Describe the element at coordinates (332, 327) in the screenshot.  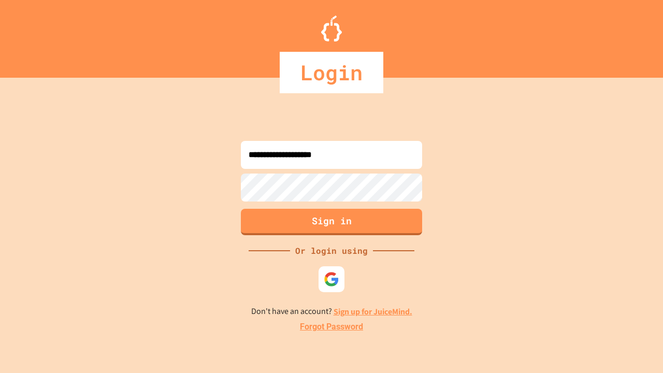
I see `a: Forgot Password` at that location.